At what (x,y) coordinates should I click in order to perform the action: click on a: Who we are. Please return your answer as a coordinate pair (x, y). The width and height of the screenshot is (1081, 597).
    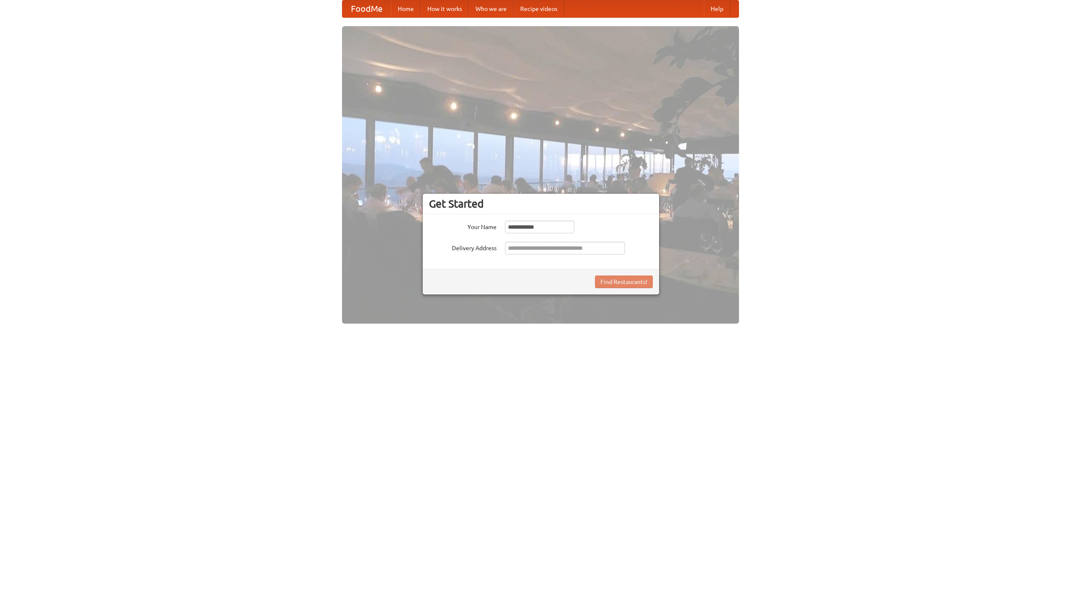
    Looking at the image, I should click on (491, 9).